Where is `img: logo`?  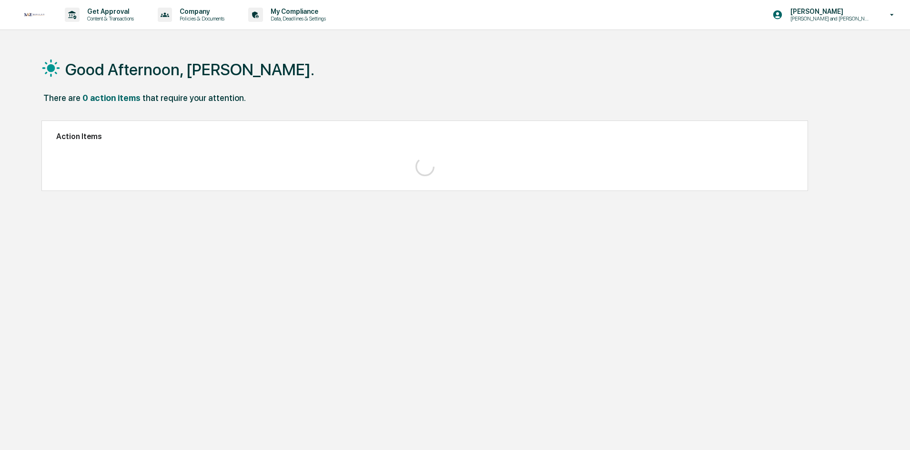
img: logo is located at coordinates (34, 15).